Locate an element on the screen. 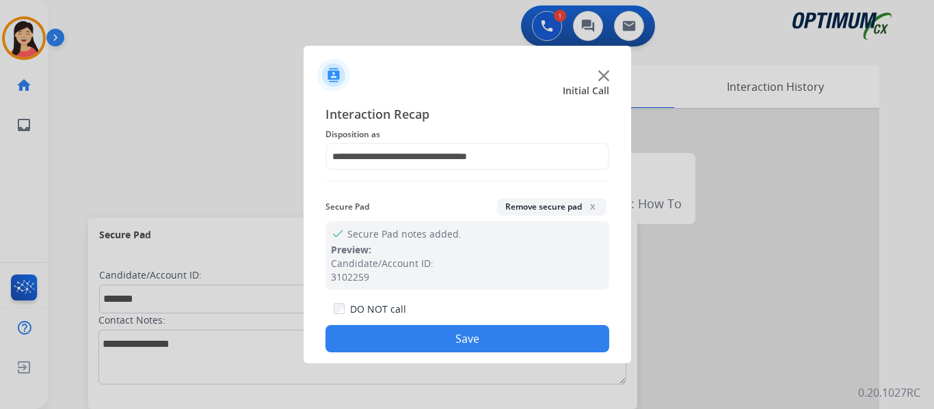  span: Initial Call is located at coordinates (586, 91).